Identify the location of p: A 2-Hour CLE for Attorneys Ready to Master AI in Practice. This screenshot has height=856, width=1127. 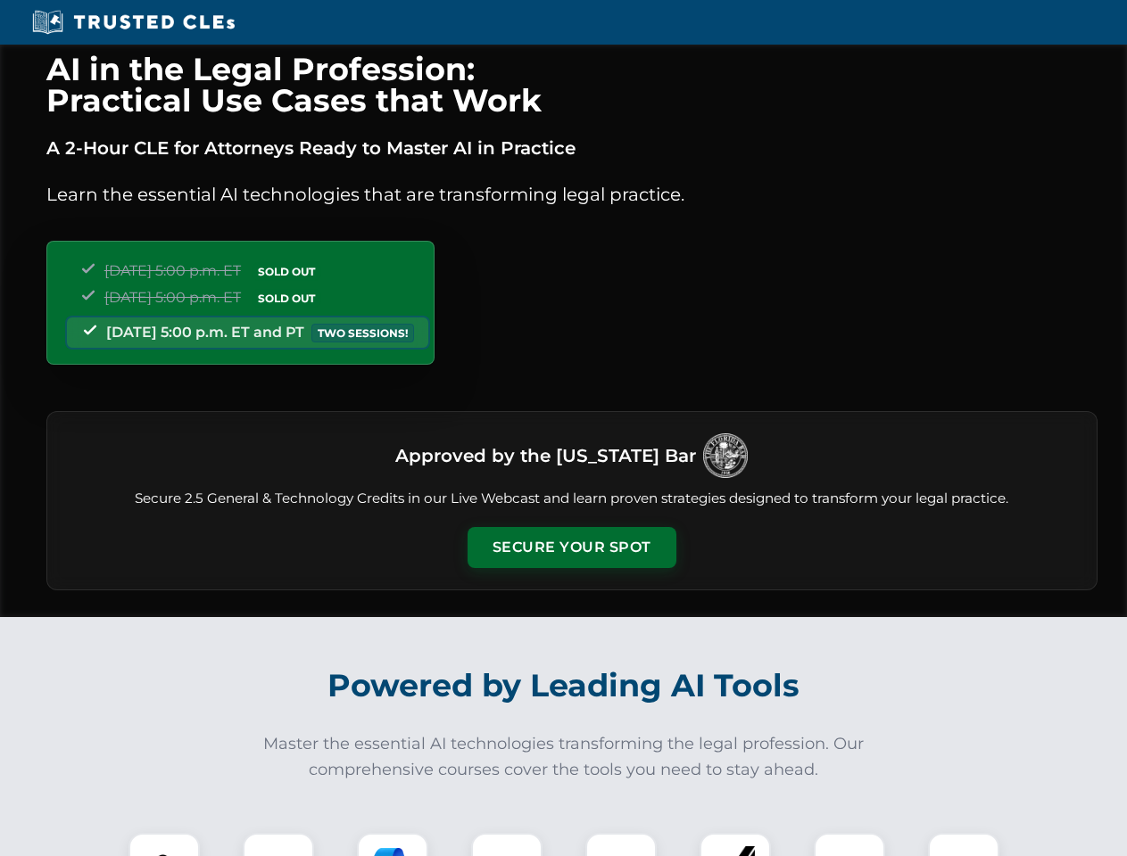
(572, 148).